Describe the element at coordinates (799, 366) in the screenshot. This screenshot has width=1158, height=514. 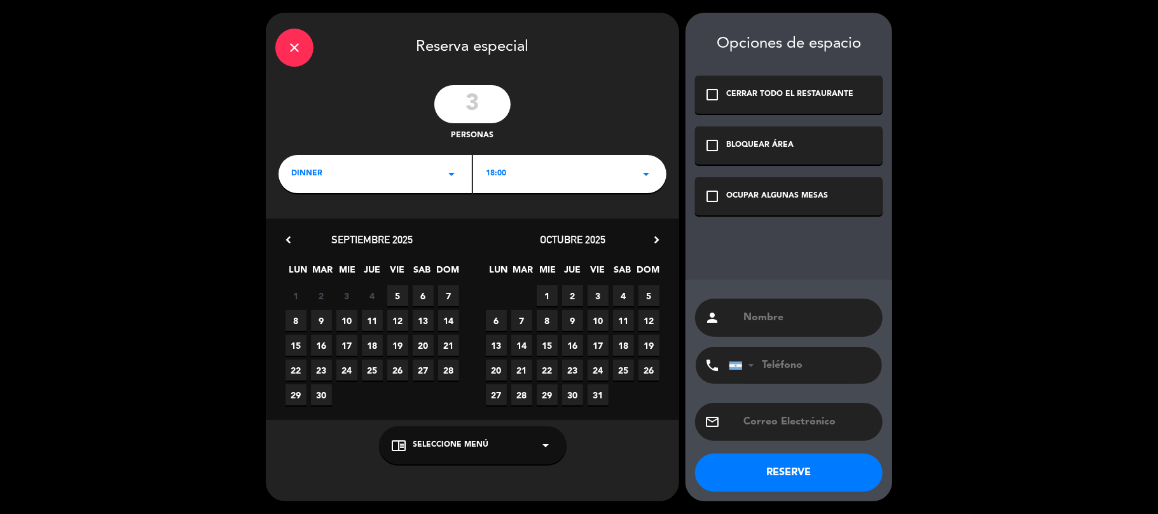
I see `input: Teléfono` at that location.